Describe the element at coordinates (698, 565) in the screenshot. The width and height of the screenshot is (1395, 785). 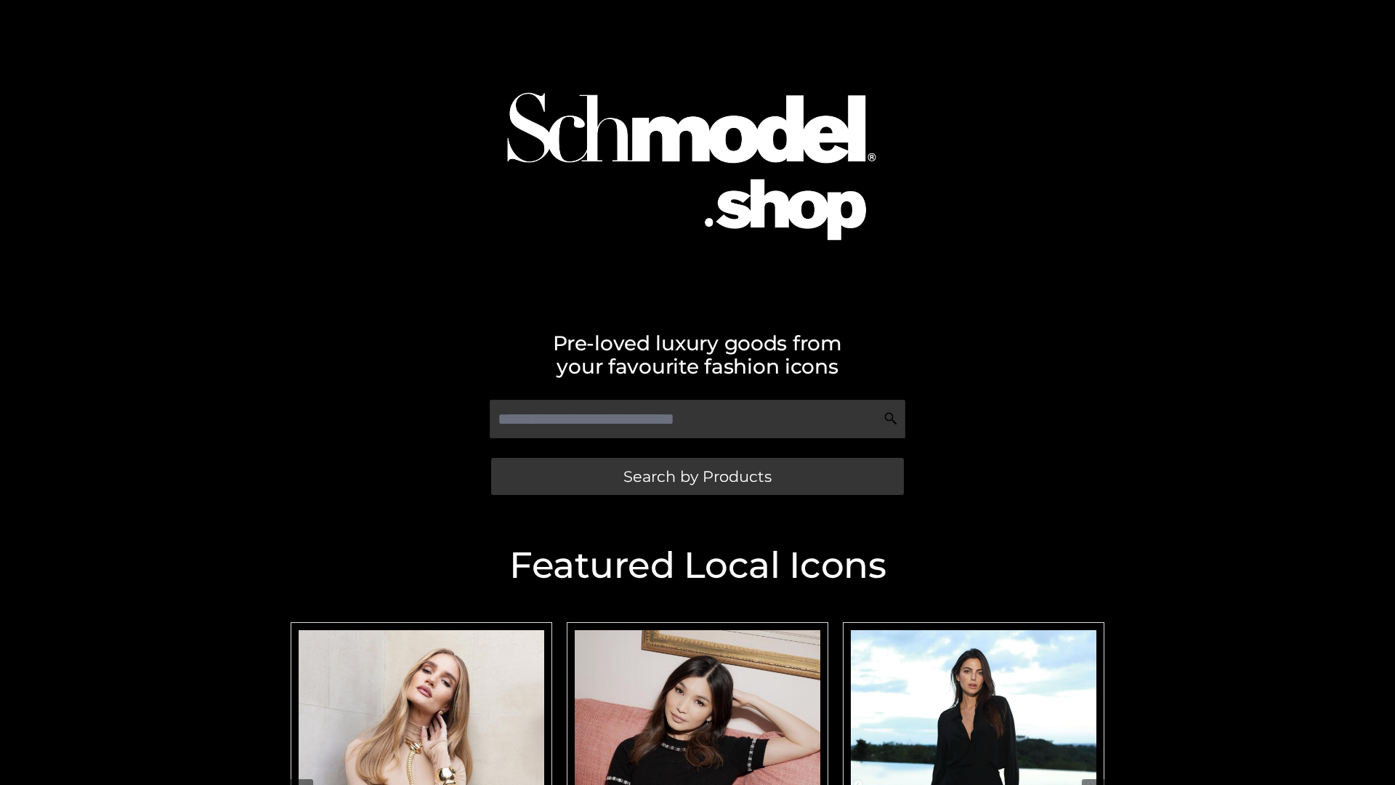
I see `h2: Featured Local Icons​` at that location.